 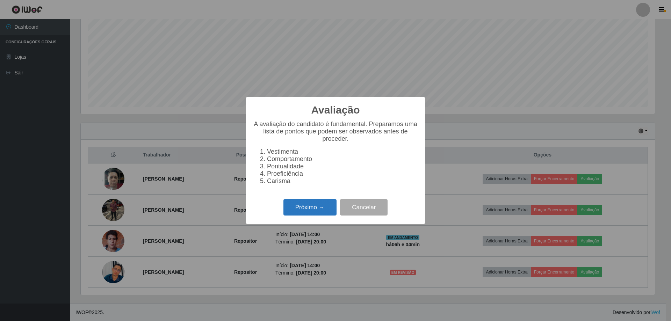 I want to click on button: Próximo →, so click(x=310, y=207).